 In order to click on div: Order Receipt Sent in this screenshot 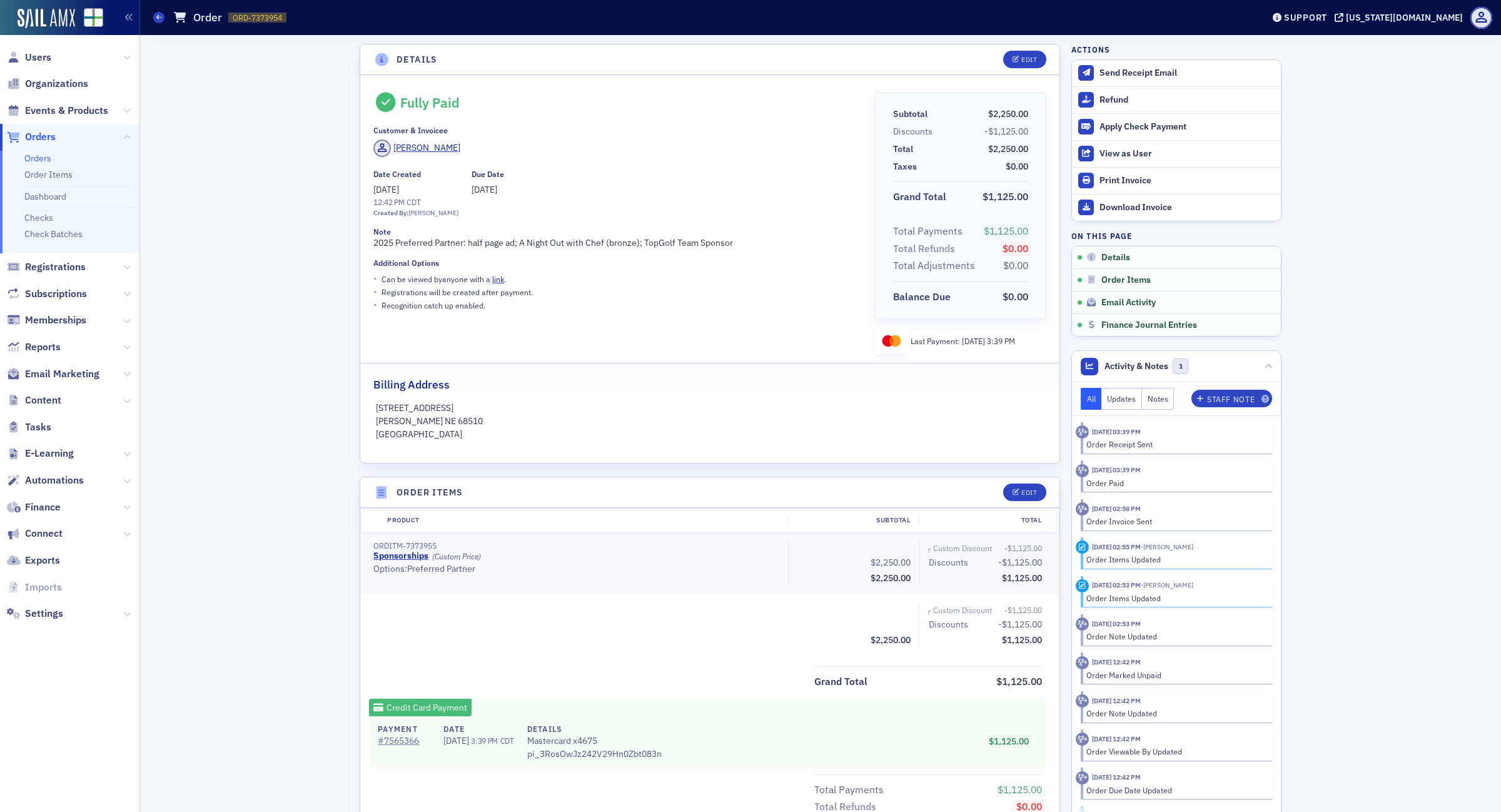, I will do `click(1174, 444)`.